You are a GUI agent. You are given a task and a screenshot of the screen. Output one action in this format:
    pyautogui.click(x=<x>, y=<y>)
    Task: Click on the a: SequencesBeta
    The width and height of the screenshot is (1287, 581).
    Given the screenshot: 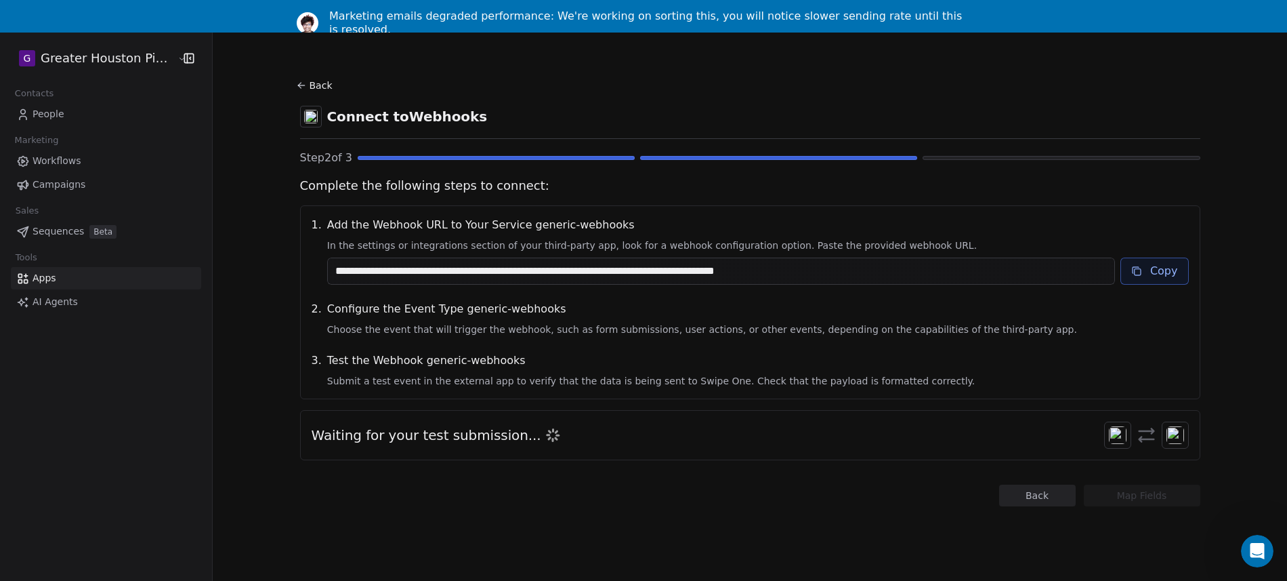 What is the action you would take?
    pyautogui.click(x=106, y=231)
    